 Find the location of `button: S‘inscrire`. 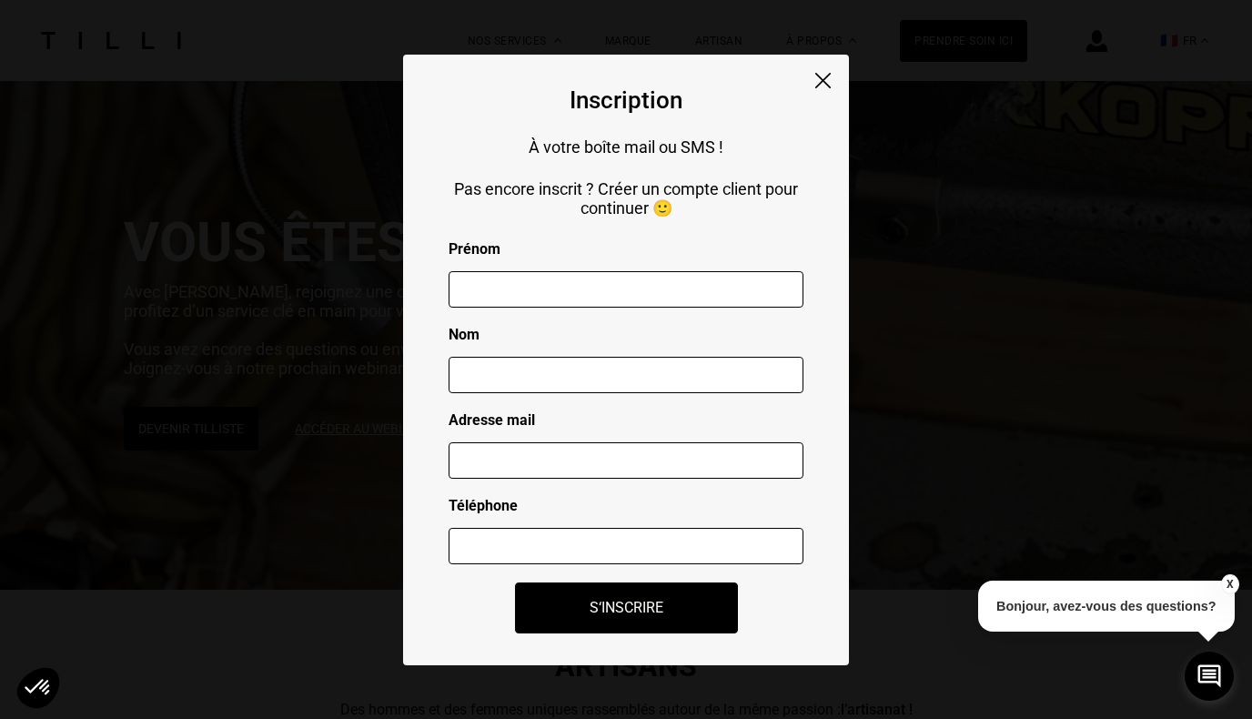

button: S‘inscrire is located at coordinates (626, 608).